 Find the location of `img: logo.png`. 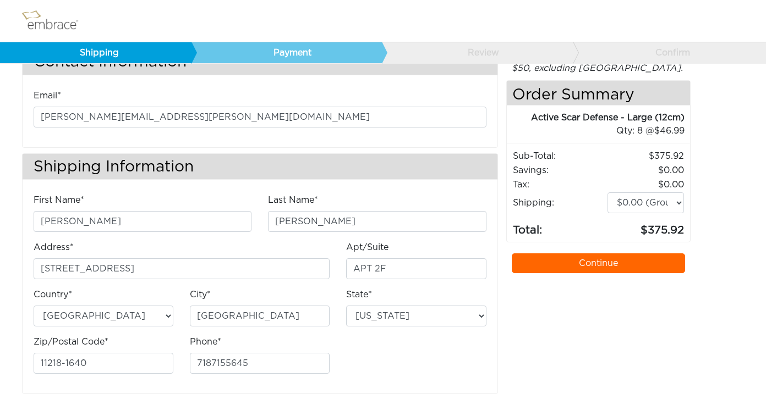

img: logo.png is located at coordinates (55, 21).